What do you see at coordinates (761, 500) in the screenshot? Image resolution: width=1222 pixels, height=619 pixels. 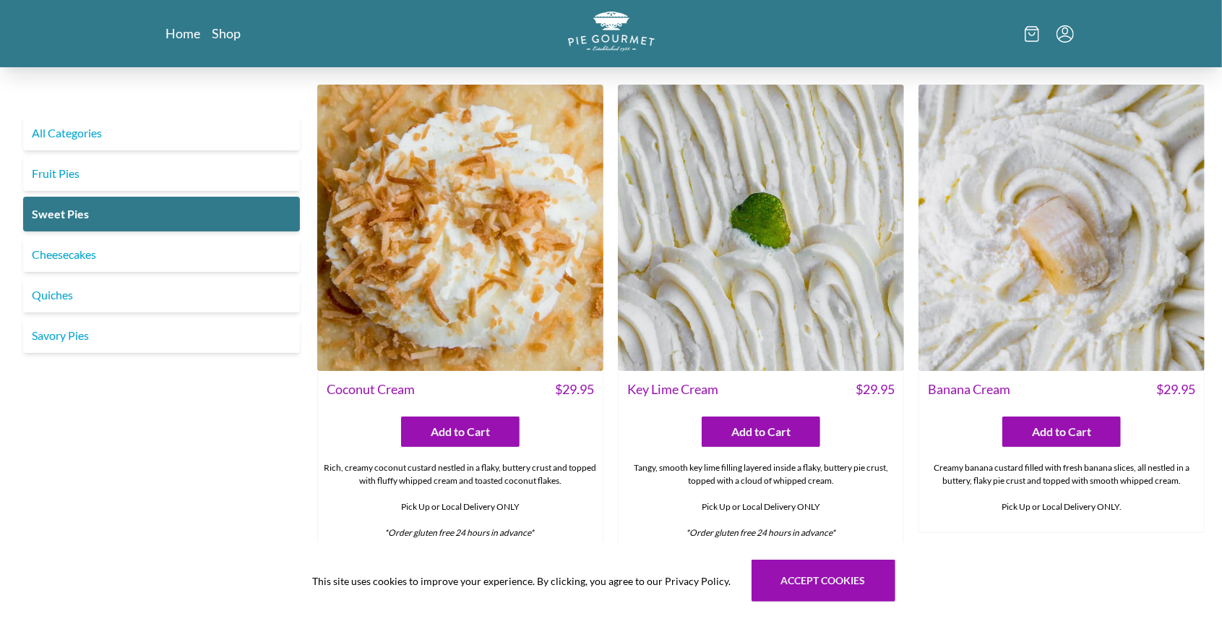 I see `div: Tangy, smooth key lime filling layered inside a flaky, buttery pie crust, topped with a cloud of ...` at bounding box center [761, 500].